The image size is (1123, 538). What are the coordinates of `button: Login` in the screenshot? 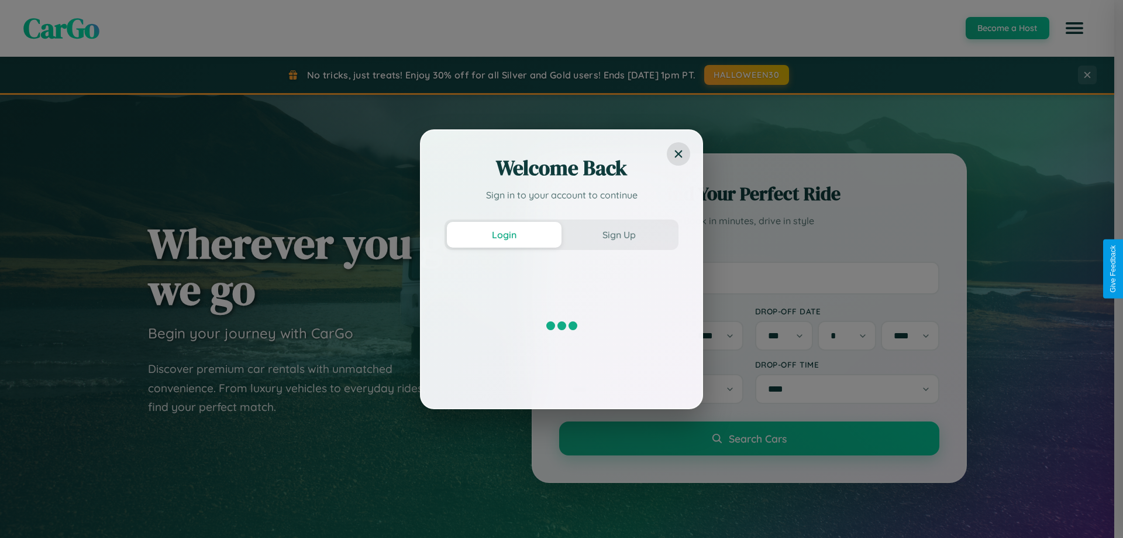 It's located at (504, 235).